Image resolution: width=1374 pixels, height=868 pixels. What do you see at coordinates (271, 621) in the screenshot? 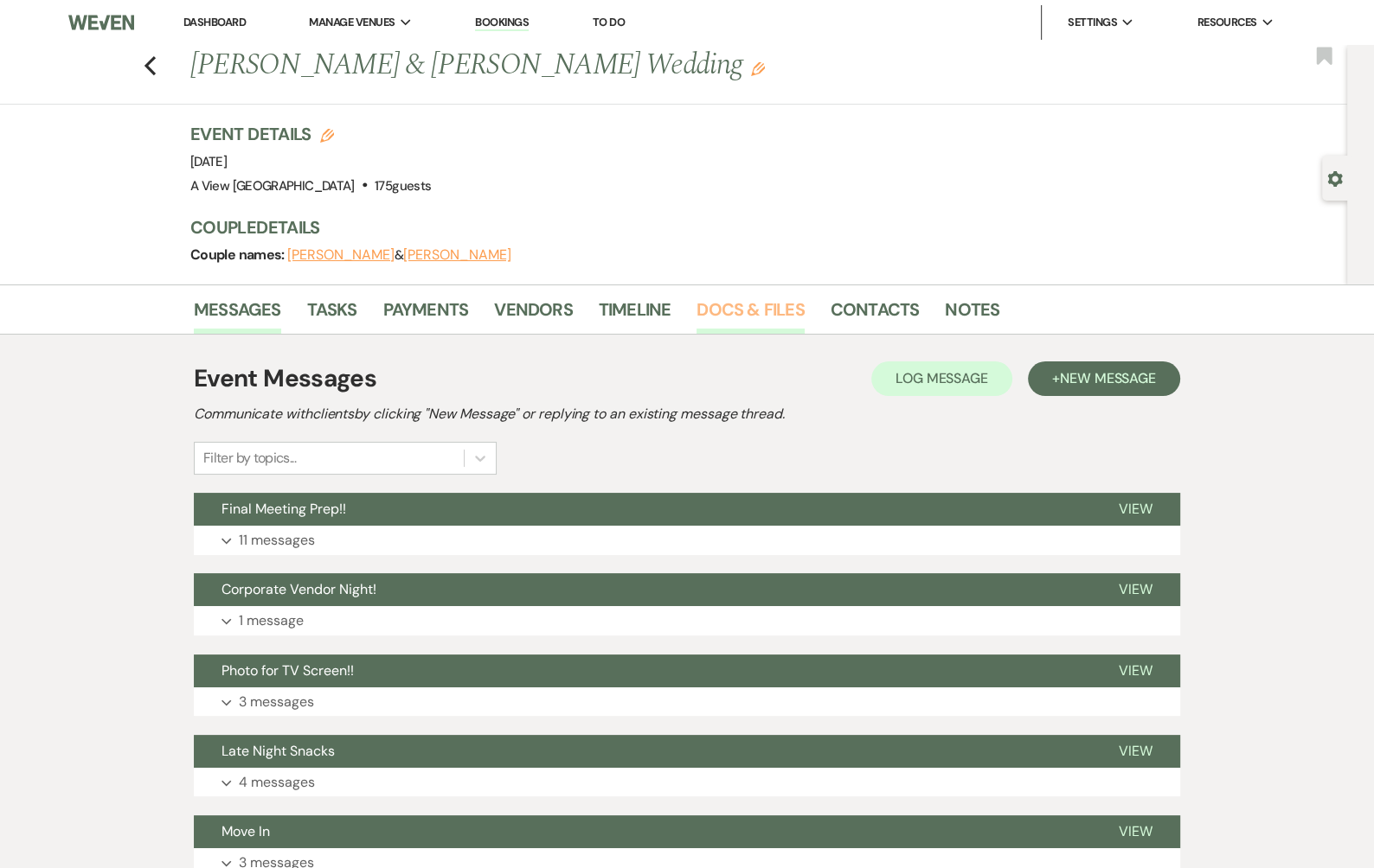
I see `p: 1 message` at bounding box center [271, 621].